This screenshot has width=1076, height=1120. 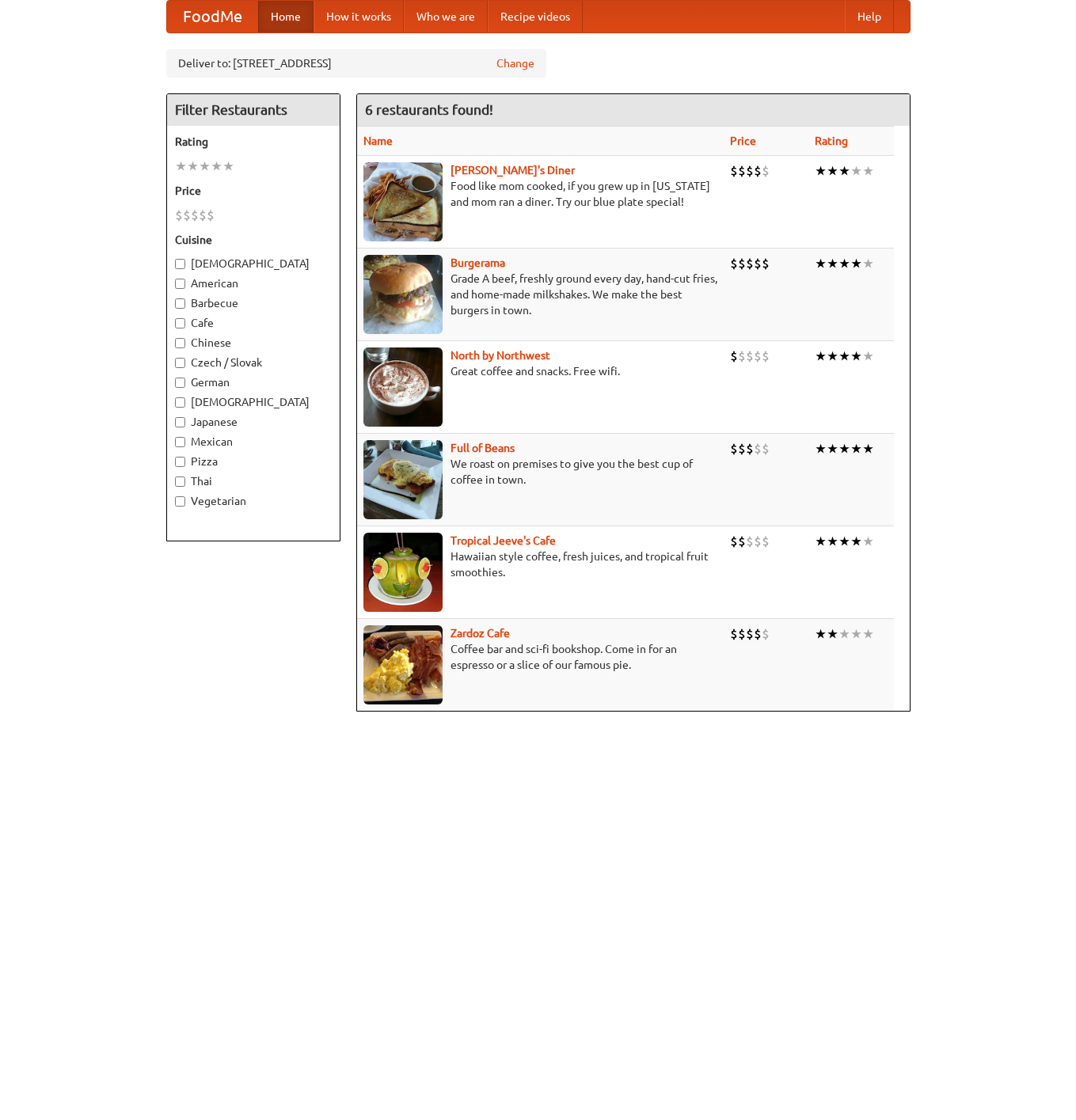 What do you see at coordinates (253, 362) in the screenshot?
I see `label: Czech / Slovak` at bounding box center [253, 362].